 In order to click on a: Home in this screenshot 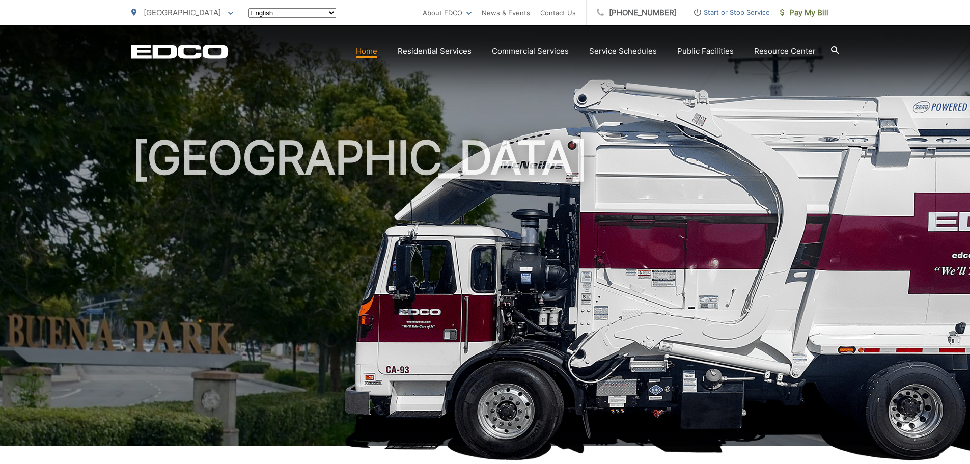, I will do `click(367, 51)`.